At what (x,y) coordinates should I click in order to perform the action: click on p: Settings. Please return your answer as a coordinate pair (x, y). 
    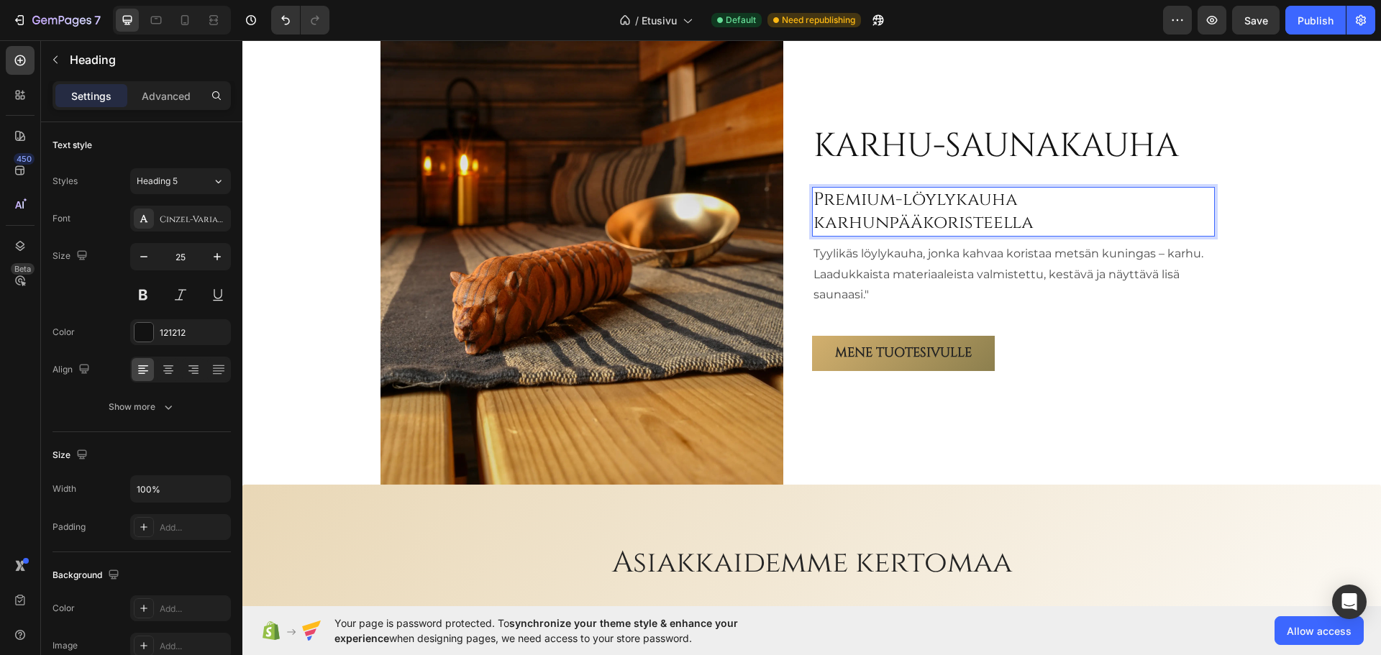
    Looking at the image, I should click on (91, 96).